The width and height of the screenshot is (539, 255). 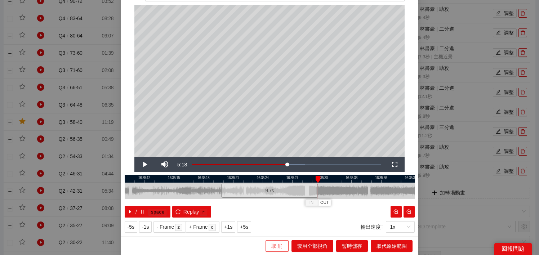 What do you see at coordinates (204, 213) in the screenshot?
I see `kbd: r` at bounding box center [204, 213].